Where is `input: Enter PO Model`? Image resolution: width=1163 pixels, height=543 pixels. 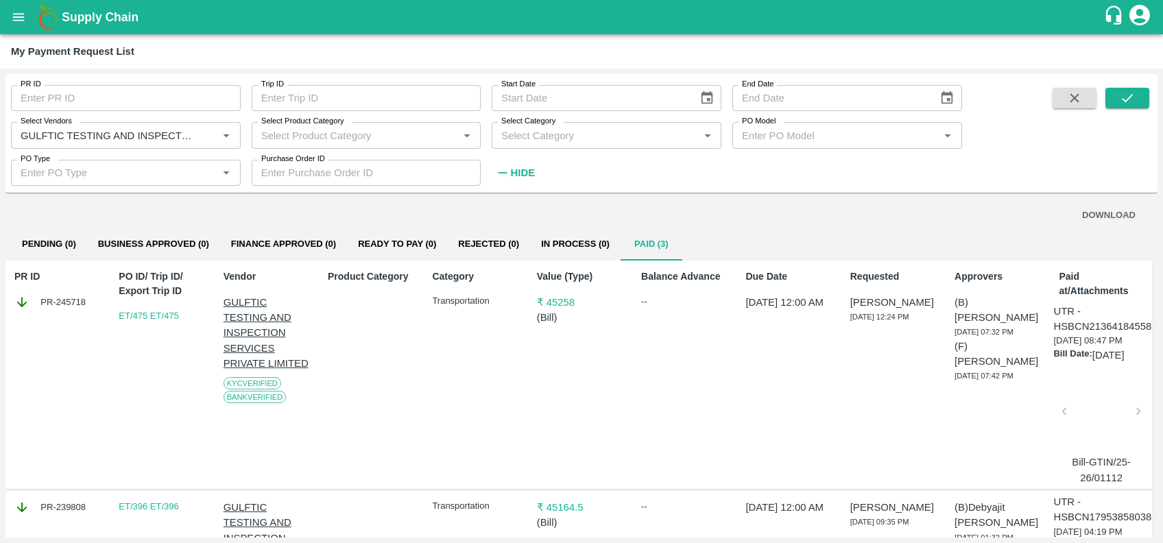
input: Enter PO Model is located at coordinates (836, 135).